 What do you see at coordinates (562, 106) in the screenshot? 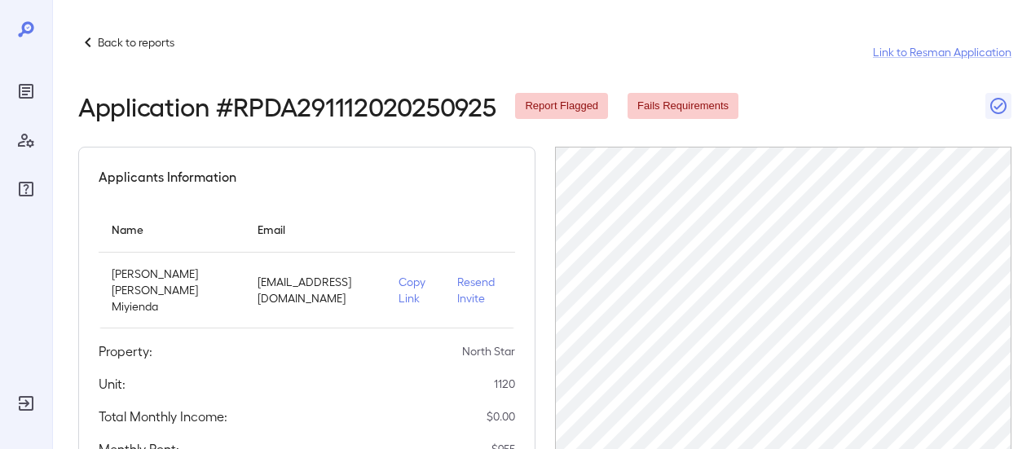
I see `span: Report Flagged` at bounding box center [562, 106].